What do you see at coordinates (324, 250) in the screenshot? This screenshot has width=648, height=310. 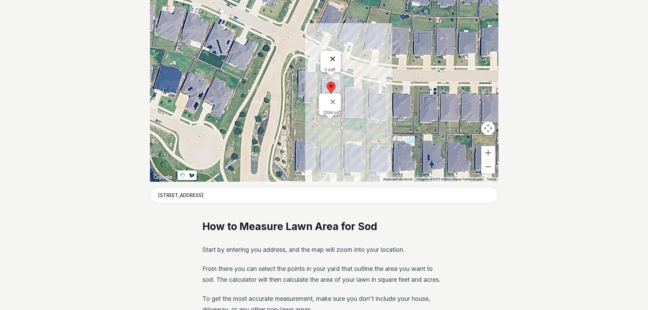 I see `p: Start by entering you address, and the map will zoom into your location.` at bounding box center [324, 250].